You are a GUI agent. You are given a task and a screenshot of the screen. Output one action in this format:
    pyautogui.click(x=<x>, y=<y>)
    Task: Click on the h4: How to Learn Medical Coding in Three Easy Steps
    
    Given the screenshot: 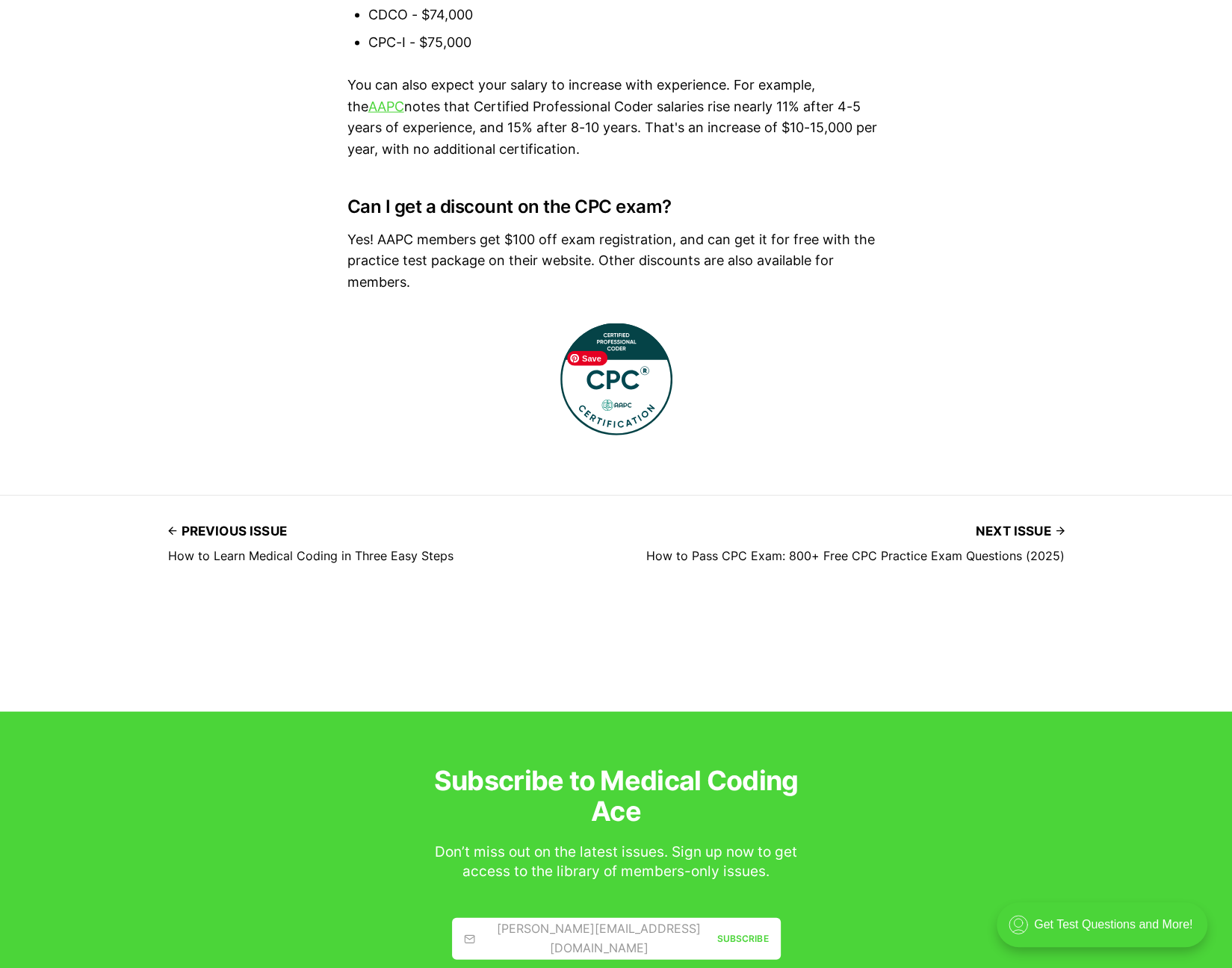 What is the action you would take?
    pyautogui.click(x=311, y=556)
    